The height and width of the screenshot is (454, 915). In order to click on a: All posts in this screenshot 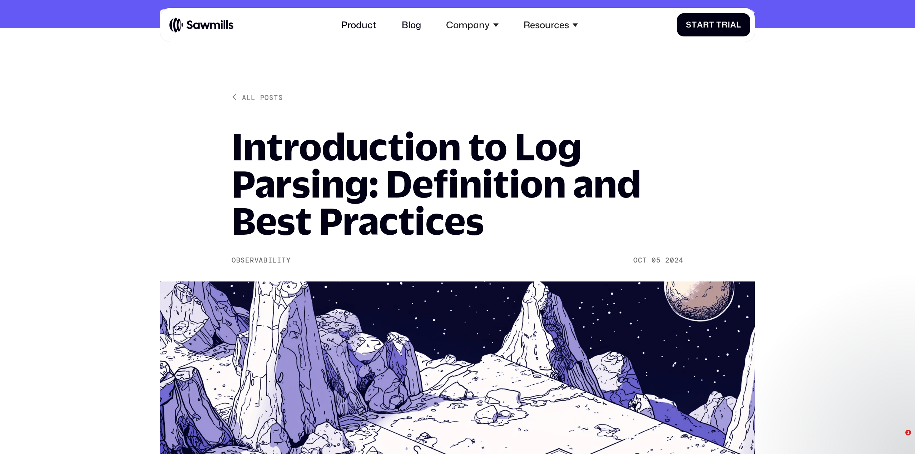, I will do `click(257, 97)`.